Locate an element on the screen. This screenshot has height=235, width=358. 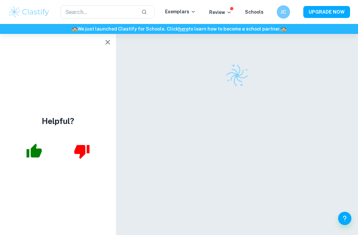
button: JC is located at coordinates (284, 12).